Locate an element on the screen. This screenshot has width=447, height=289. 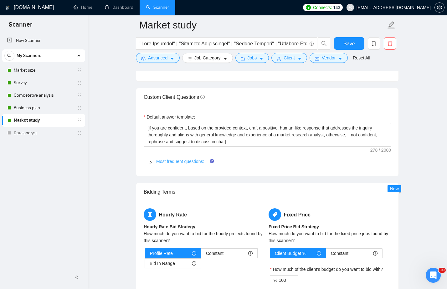
a: Most frequent questions: is located at coordinates (180, 161).